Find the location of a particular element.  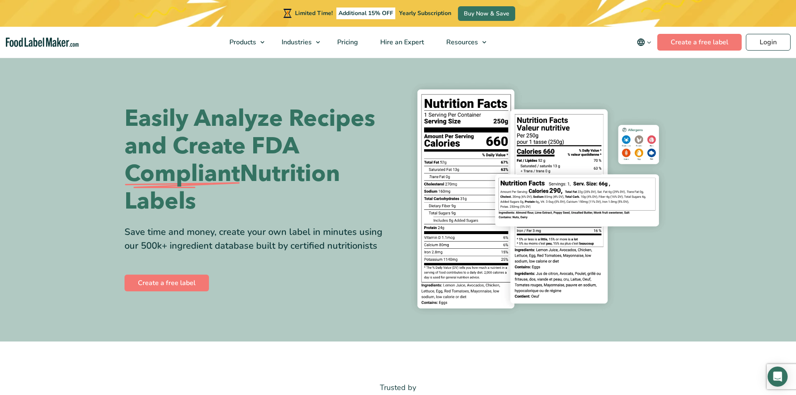

a: Products is located at coordinates (244, 42).